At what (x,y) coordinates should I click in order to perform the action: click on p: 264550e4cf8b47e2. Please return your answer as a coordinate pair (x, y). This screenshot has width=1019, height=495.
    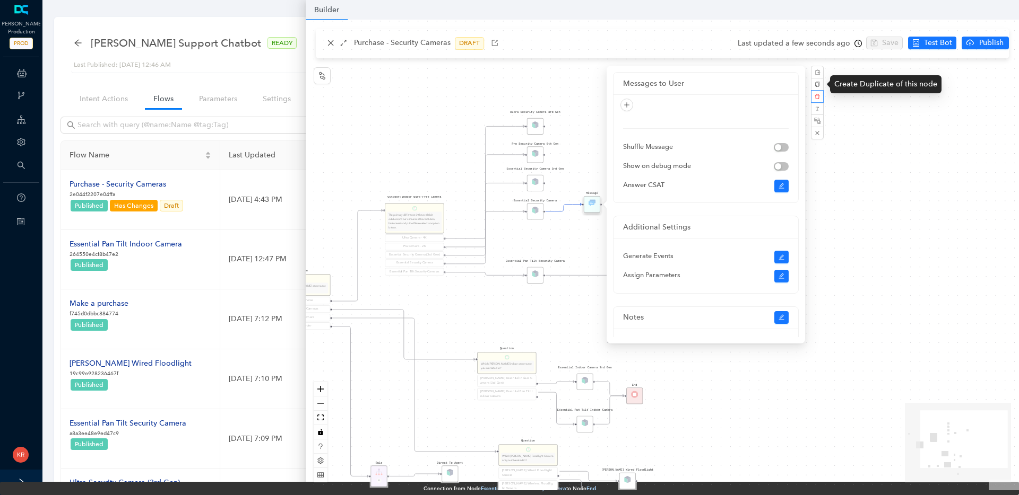
    Looking at the image, I should click on (126, 255).